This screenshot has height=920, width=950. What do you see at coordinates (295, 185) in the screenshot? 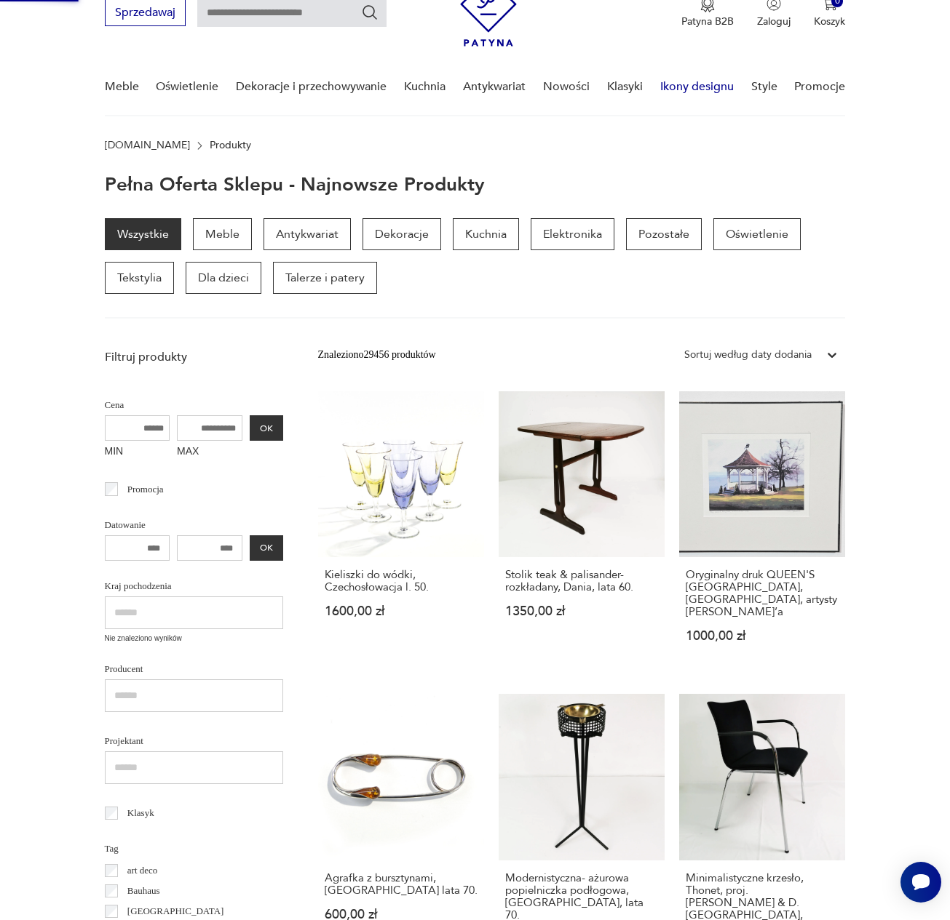
I see `h1: Pełna oferta sklepu - najnowsze produkty` at bounding box center [295, 185].